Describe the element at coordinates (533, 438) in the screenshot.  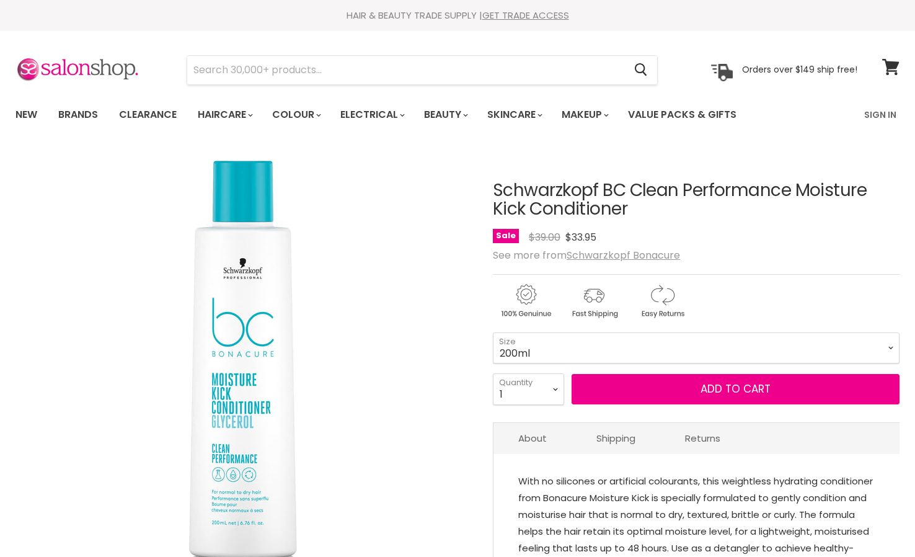
I see `a: About` at that location.